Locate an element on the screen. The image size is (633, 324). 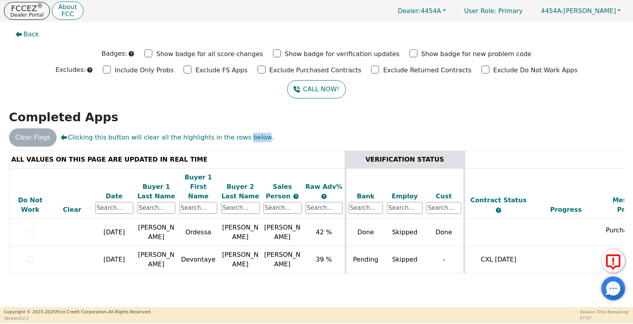
p: Dealer Portal is located at coordinates (27, 15).